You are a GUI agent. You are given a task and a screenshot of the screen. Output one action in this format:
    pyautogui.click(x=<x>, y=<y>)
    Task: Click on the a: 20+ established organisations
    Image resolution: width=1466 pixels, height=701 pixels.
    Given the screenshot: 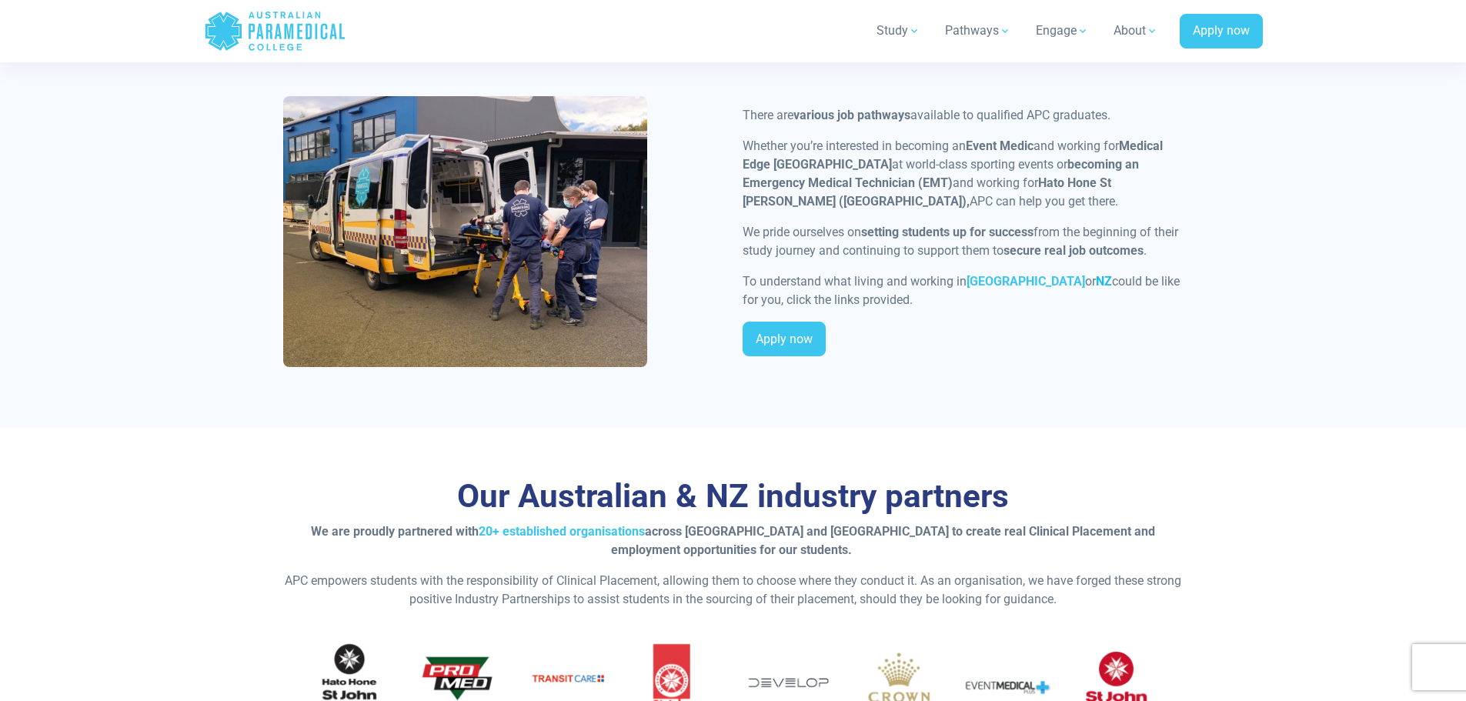 What is the action you would take?
    pyautogui.click(x=562, y=531)
    